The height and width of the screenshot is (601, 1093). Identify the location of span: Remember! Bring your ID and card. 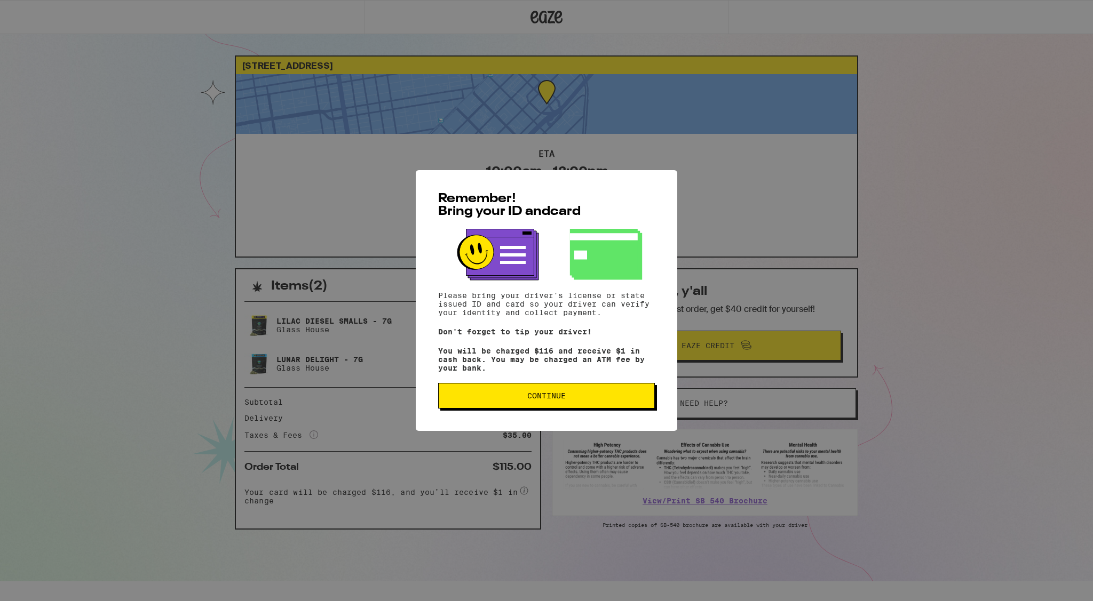
(509, 205).